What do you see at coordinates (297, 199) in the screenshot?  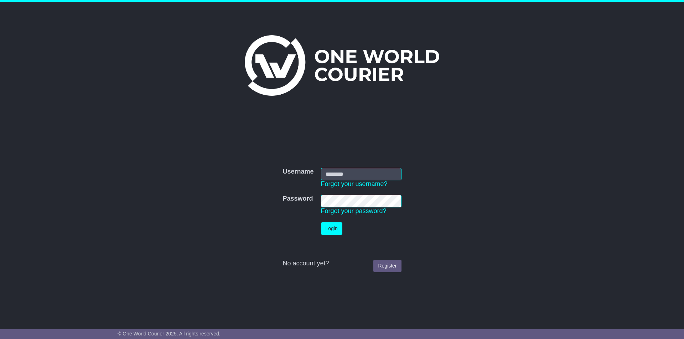 I see `label: Password` at bounding box center [297, 199].